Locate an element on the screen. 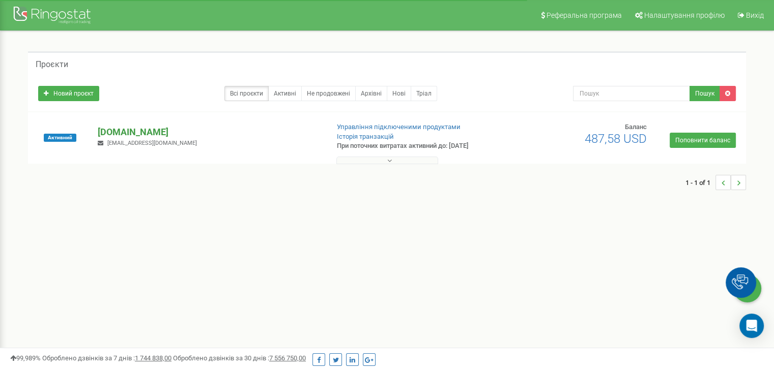  span: Налаштування профілю is located at coordinates (684, 15).